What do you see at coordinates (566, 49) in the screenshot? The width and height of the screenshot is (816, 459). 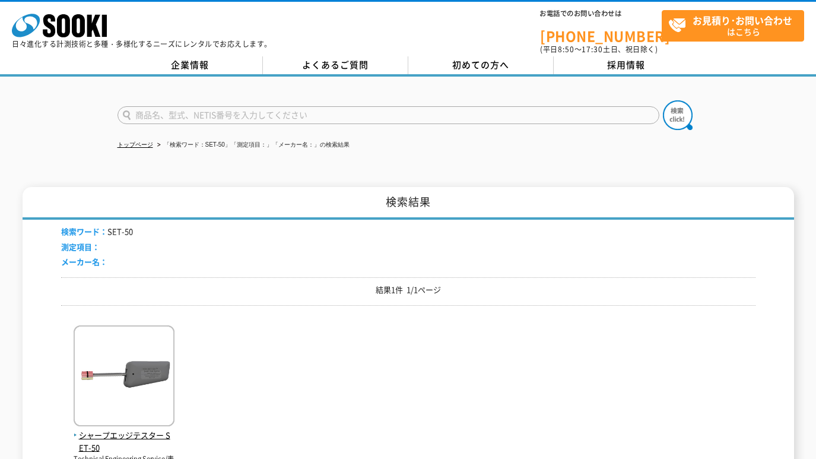 I see `span: 8:50` at bounding box center [566, 49].